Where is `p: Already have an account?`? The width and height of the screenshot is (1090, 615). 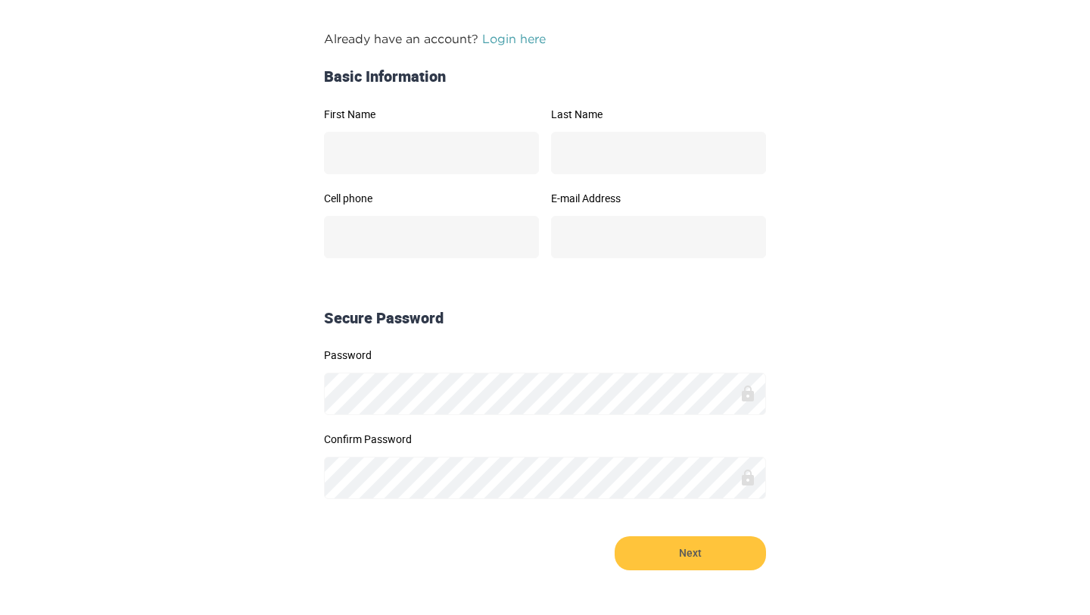
p: Already have an account? is located at coordinates (545, 39).